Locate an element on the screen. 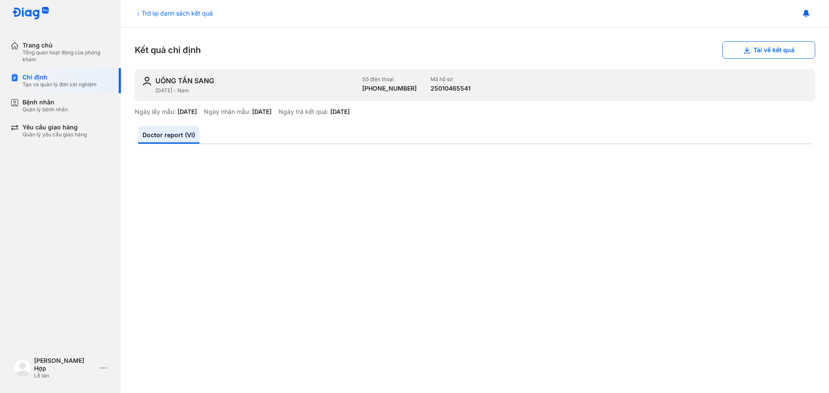 The width and height of the screenshot is (829, 393). div: Tổng quan hoạt động của phòng khám is located at coordinates (66, 56).